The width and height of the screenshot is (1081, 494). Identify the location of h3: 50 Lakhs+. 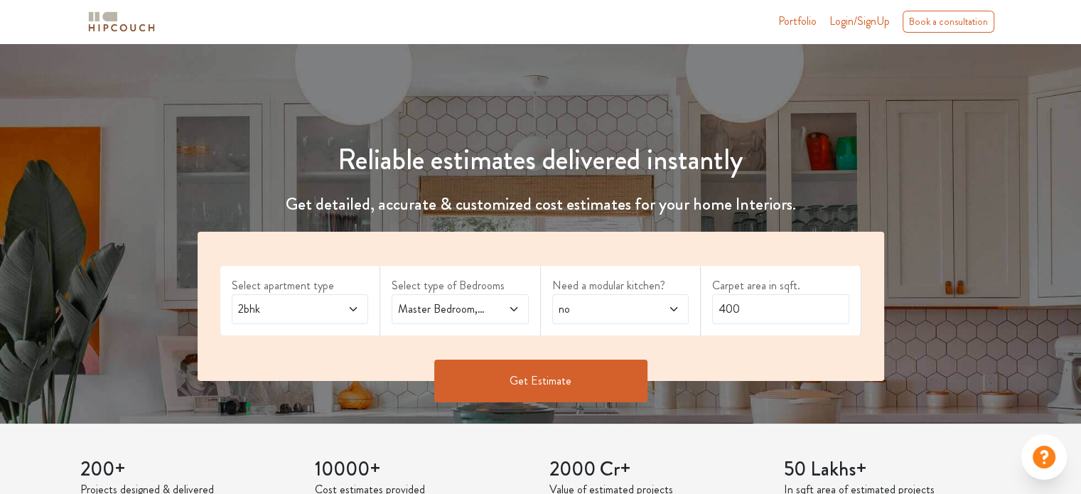
(893, 470).